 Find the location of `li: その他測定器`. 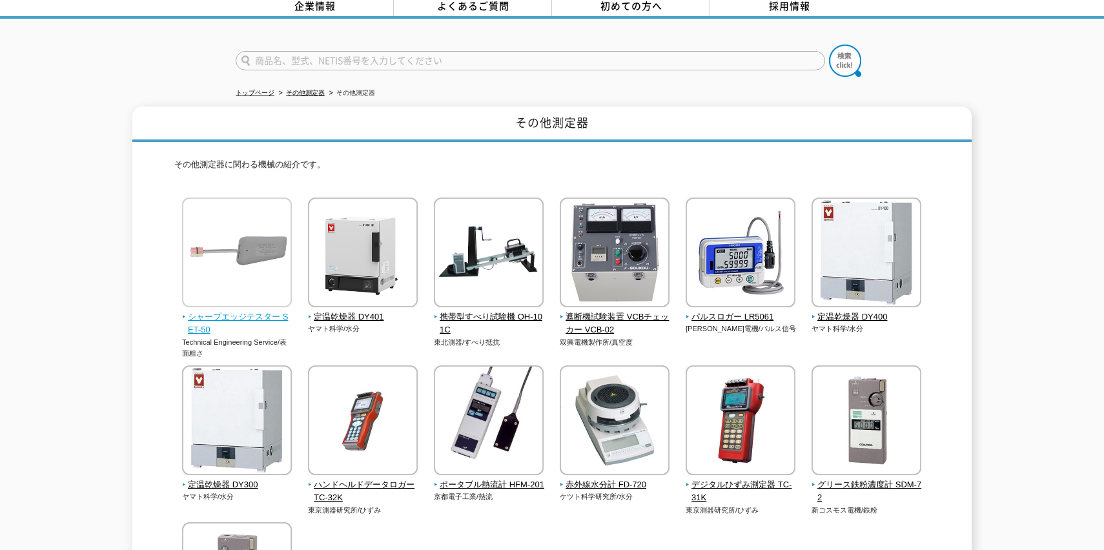

li: その他測定器 is located at coordinates (351, 93).